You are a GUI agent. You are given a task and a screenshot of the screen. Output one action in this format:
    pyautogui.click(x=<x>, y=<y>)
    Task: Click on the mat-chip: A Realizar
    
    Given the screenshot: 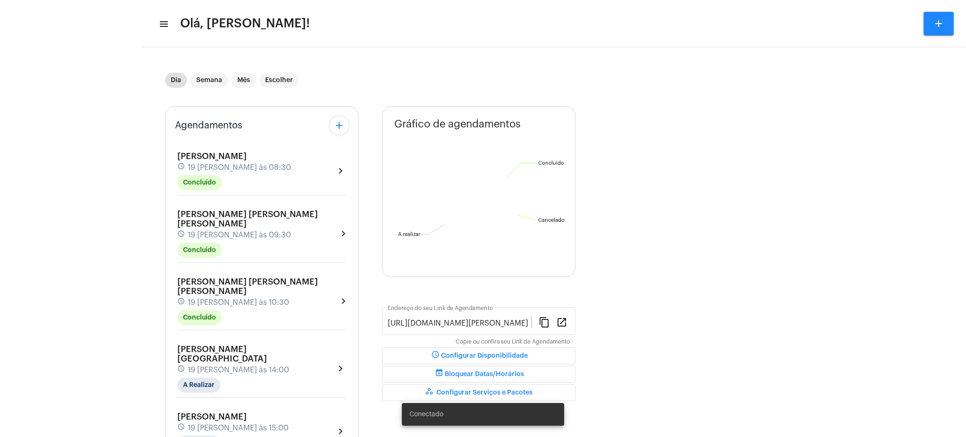 What is the action you would take?
    pyautogui.click(x=199, y=385)
    